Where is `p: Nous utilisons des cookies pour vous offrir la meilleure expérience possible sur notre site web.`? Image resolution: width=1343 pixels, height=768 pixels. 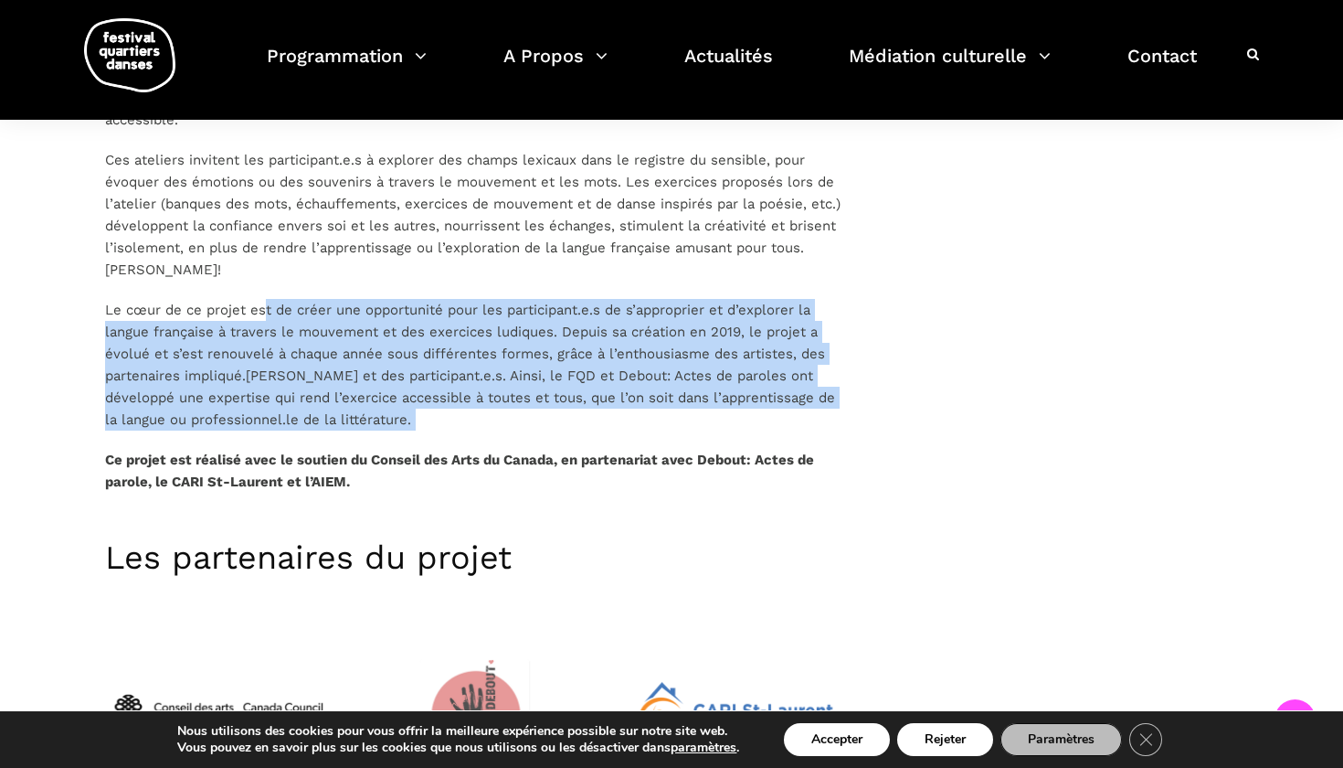
p: Nous utilisons des cookies pour vous offrir la meilleure expérience possible sur notre site web. is located at coordinates (458, 731).